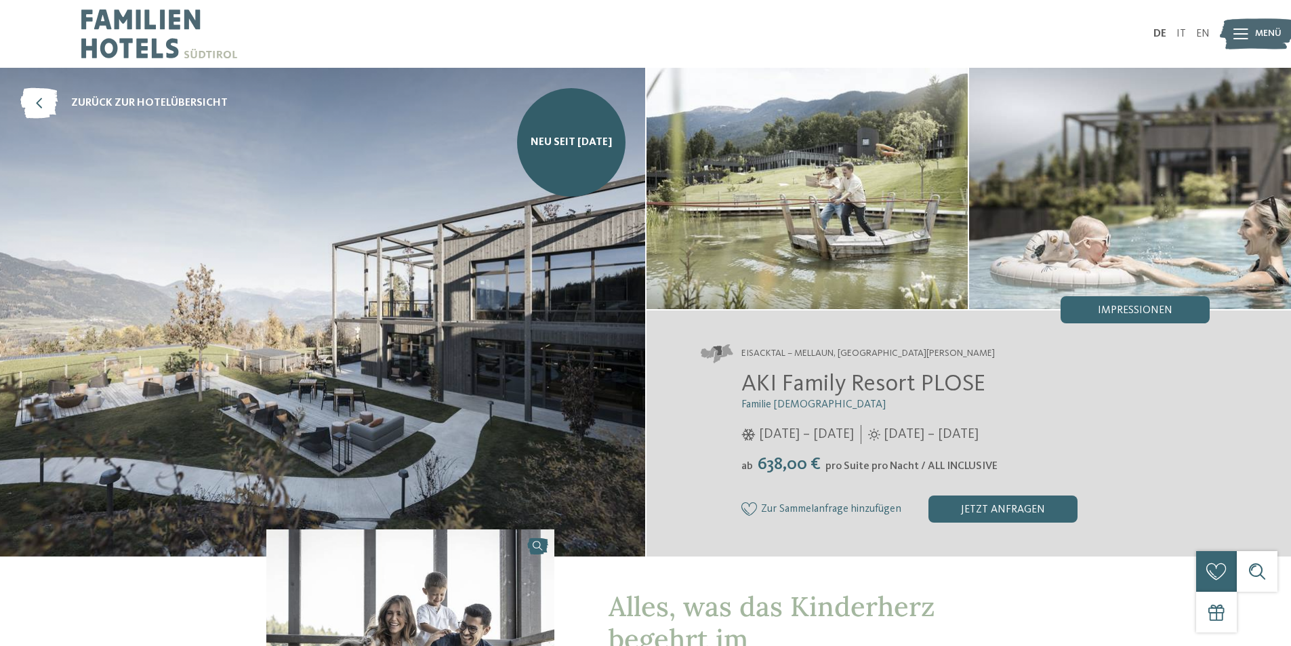 This screenshot has height=646, width=1291. Describe the element at coordinates (1159, 34) in the screenshot. I see `a: DE` at that location.